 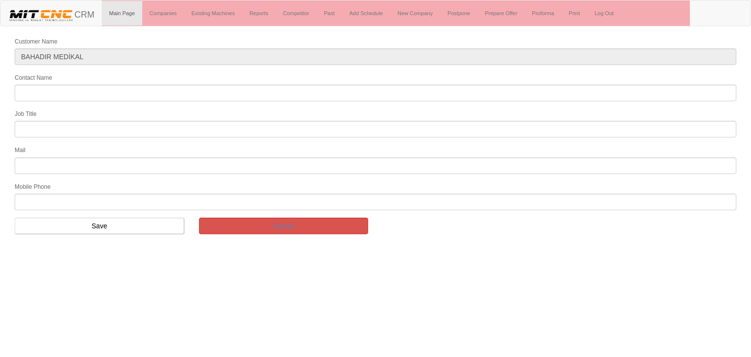 I want to click on label: Mobile Phone, so click(x=32, y=187).